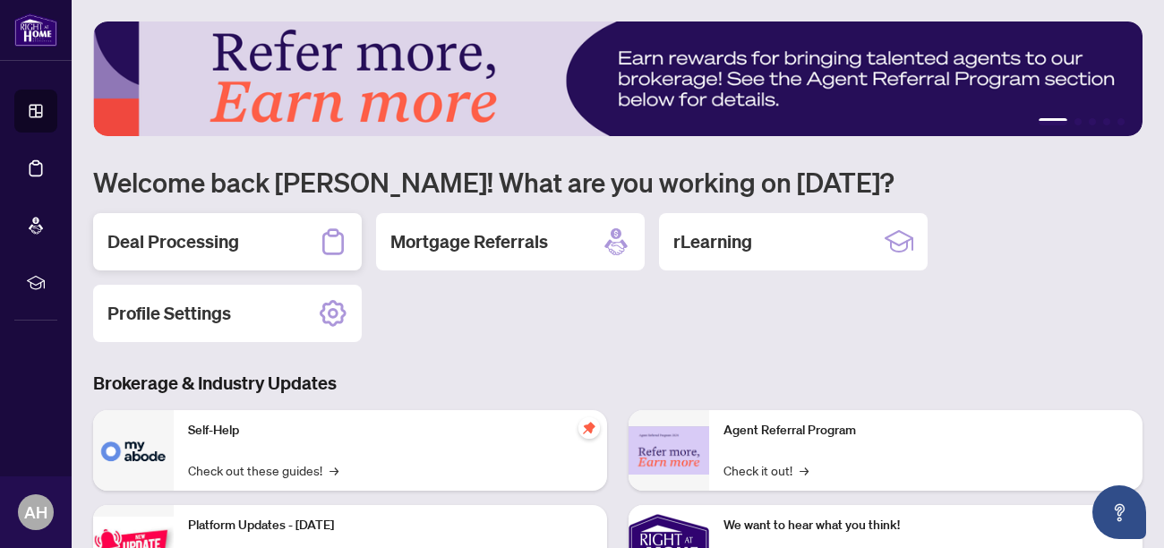  I want to click on img: Agent Referral Program, so click(669, 450).